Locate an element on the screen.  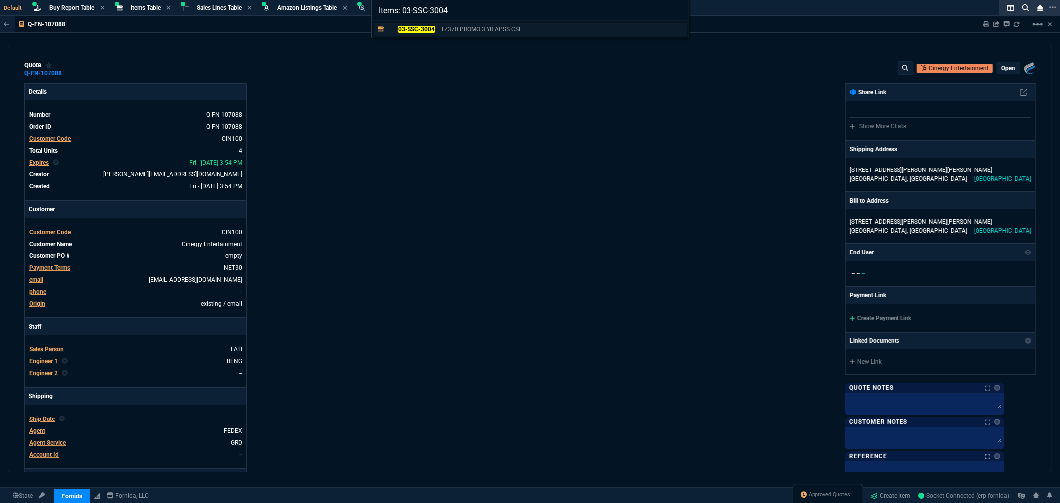
a: 3Je8sJMoZhDhiGF8AACD is located at coordinates (964, 495).